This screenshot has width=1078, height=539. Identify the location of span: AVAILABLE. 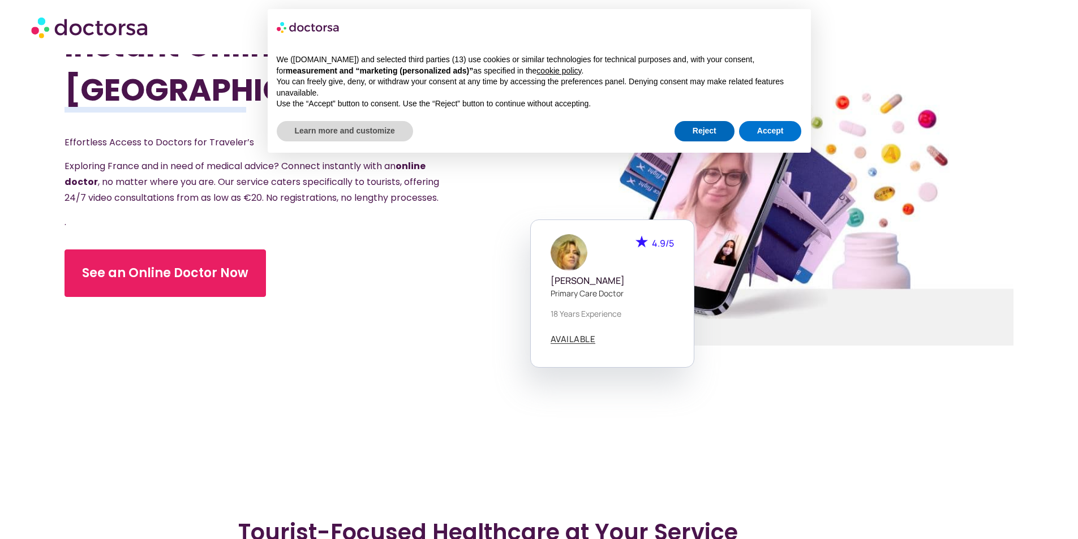
(573, 339).